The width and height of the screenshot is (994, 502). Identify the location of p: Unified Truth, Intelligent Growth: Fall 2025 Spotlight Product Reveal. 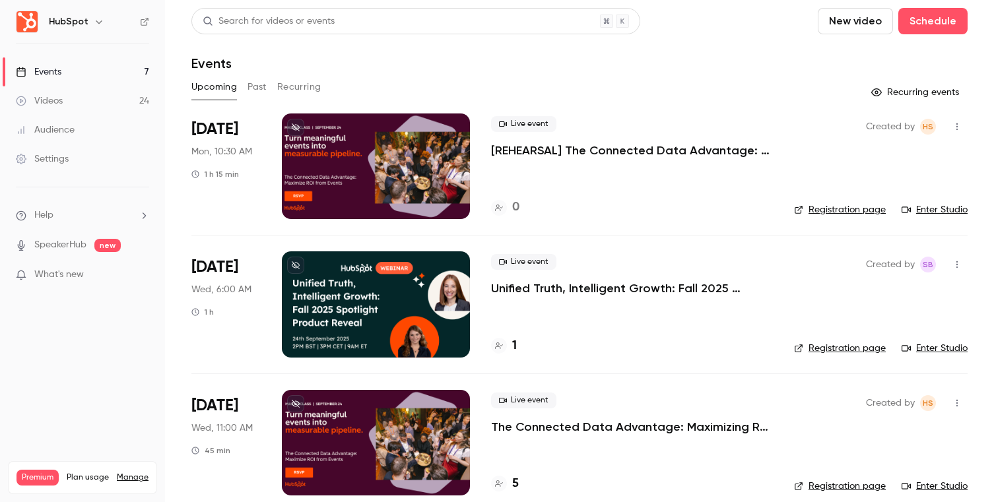
(631, 288).